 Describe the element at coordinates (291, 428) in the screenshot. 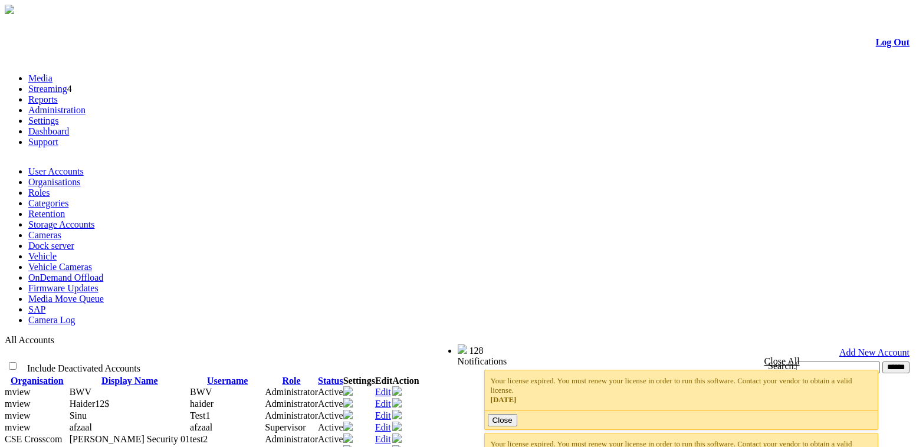

I see `td: Supervisor` at that location.